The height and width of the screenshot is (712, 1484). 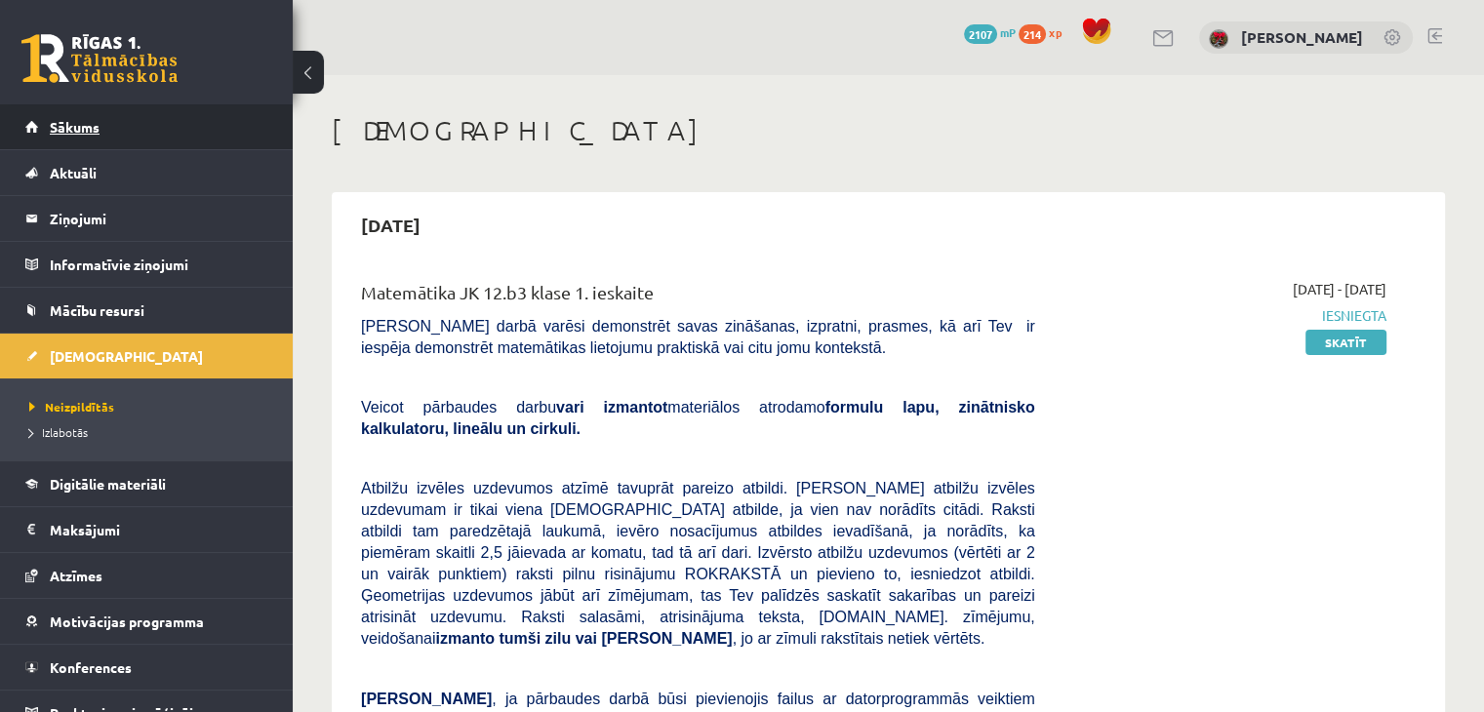 What do you see at coordinates (76, 576) in the screenshot?
I see `span: Atzīmes` at bounding box center [76, 576].